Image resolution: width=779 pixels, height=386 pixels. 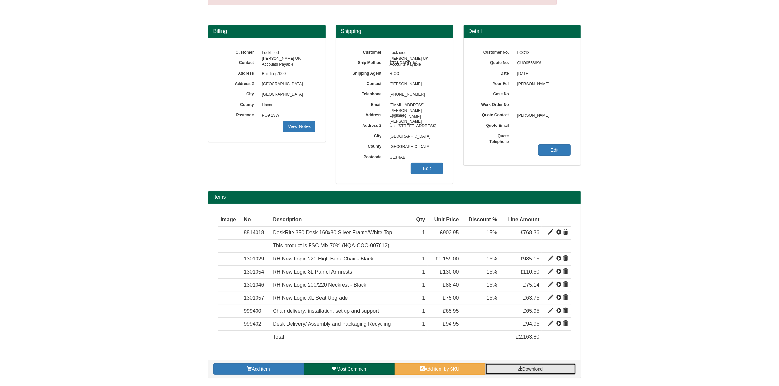 What do you see at coordinates (395, 197) in the screenshot?
I see `h2: Items` at bounding box center [395, 197].